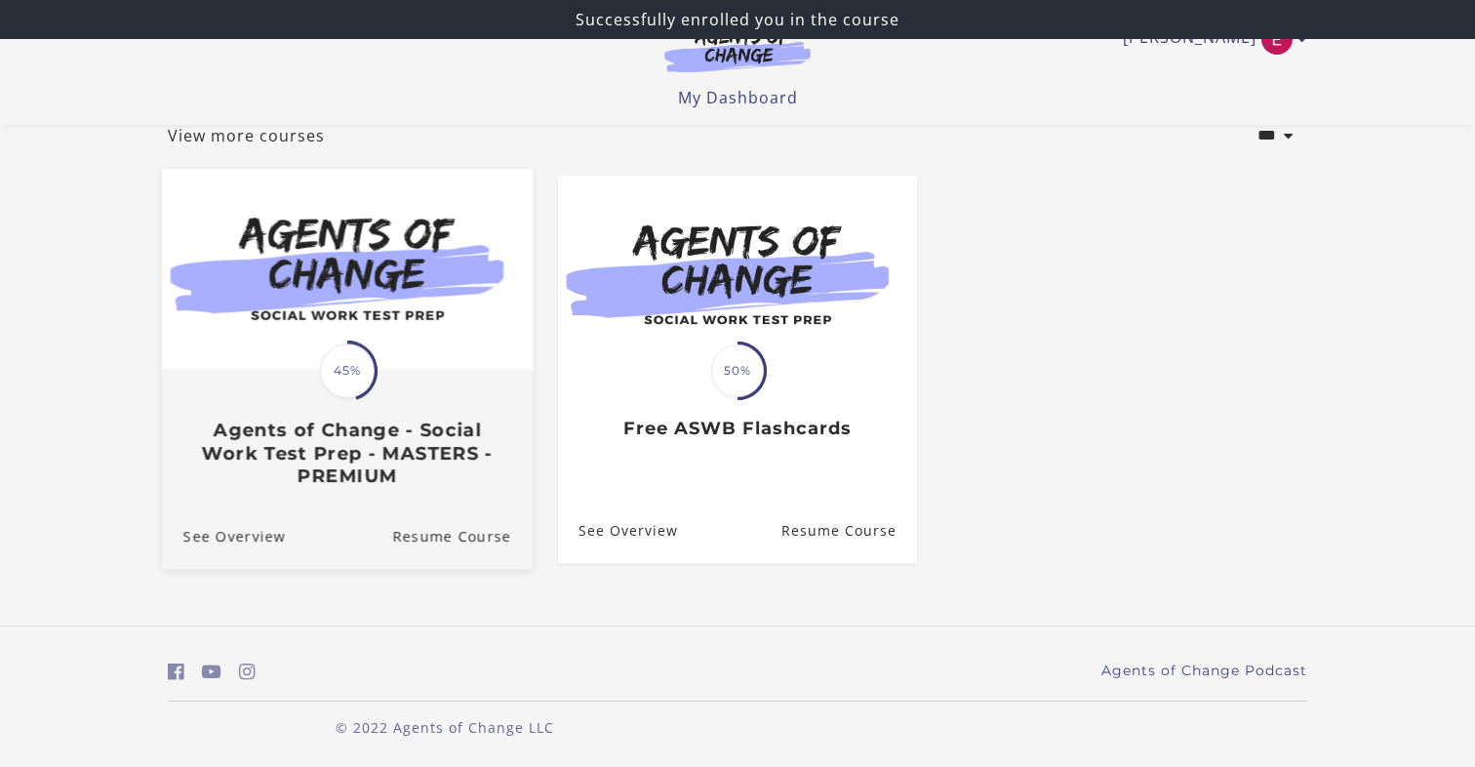 This screenshot has width=1475, height=767. I want to click on a: Agents of Change - Social Work Test Prep - MASTERS - PREMIUM: Resume Course, so click(462, 535).